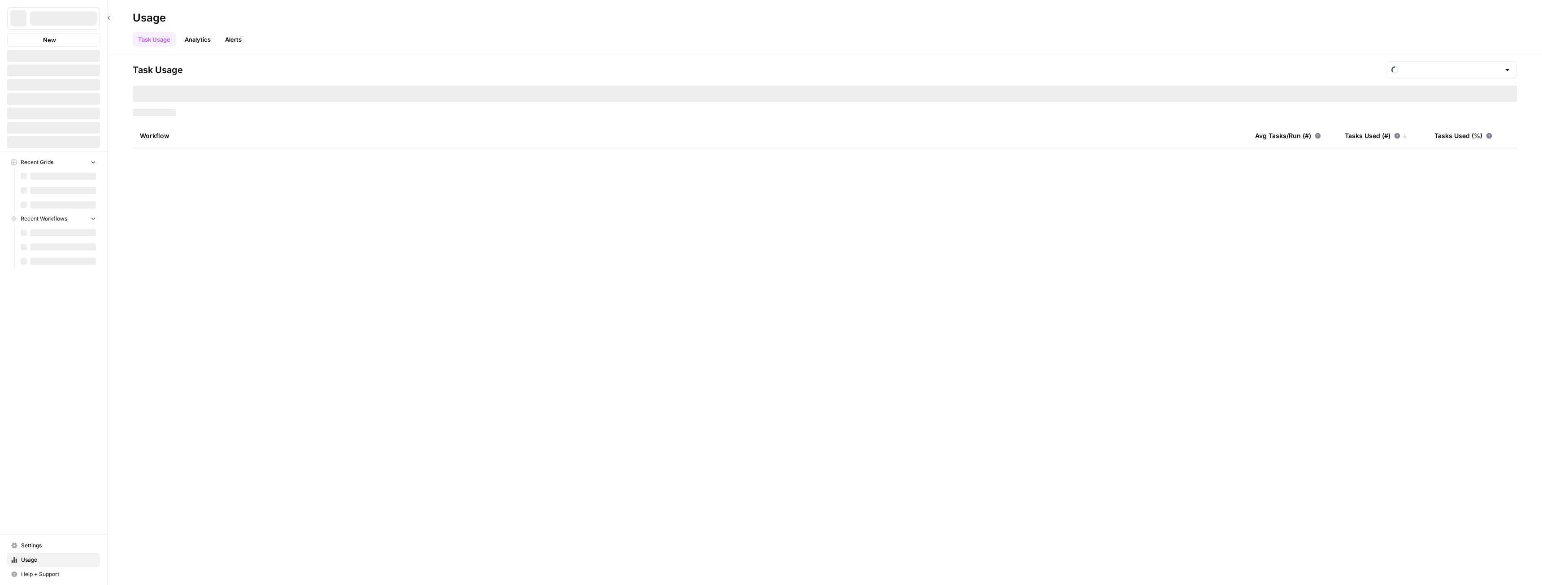 This screenshot has height=585, width=1542. Describe the element at coordinates (53, 219) in the screenshot. I see `button: Recent Workflows` at that location.